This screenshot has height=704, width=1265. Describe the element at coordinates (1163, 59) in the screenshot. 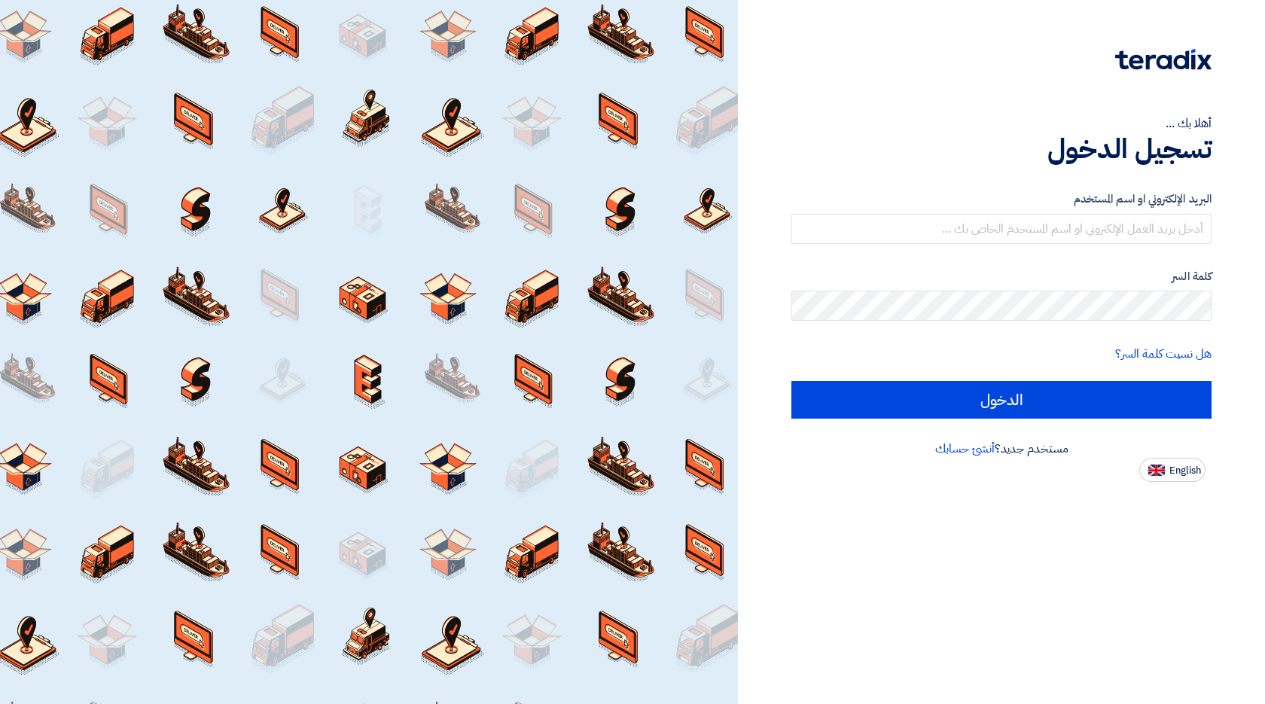

I see `img: Teradix logo` at that location.